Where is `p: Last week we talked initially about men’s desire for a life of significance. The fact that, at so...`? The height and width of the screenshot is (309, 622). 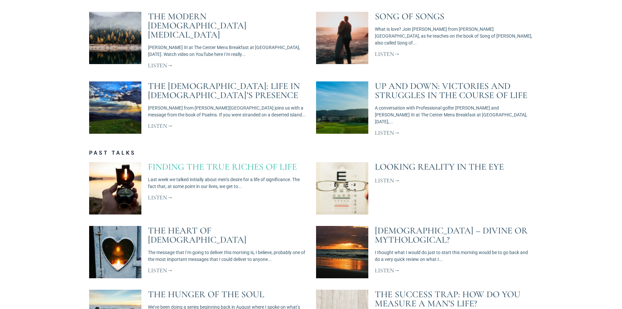 p: Last week we talked initially about men’s desire for a life of significance. The fact that, at so... is located at coordinates (227, 183).